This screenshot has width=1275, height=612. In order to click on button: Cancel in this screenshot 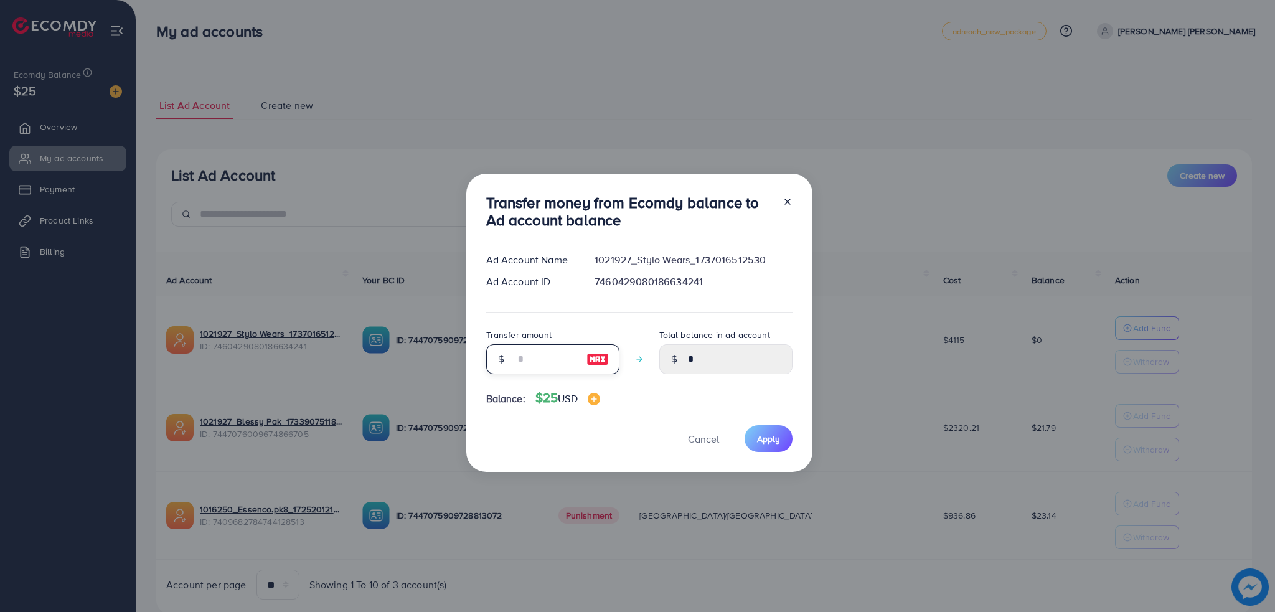, I will do `click(703, 438)`.